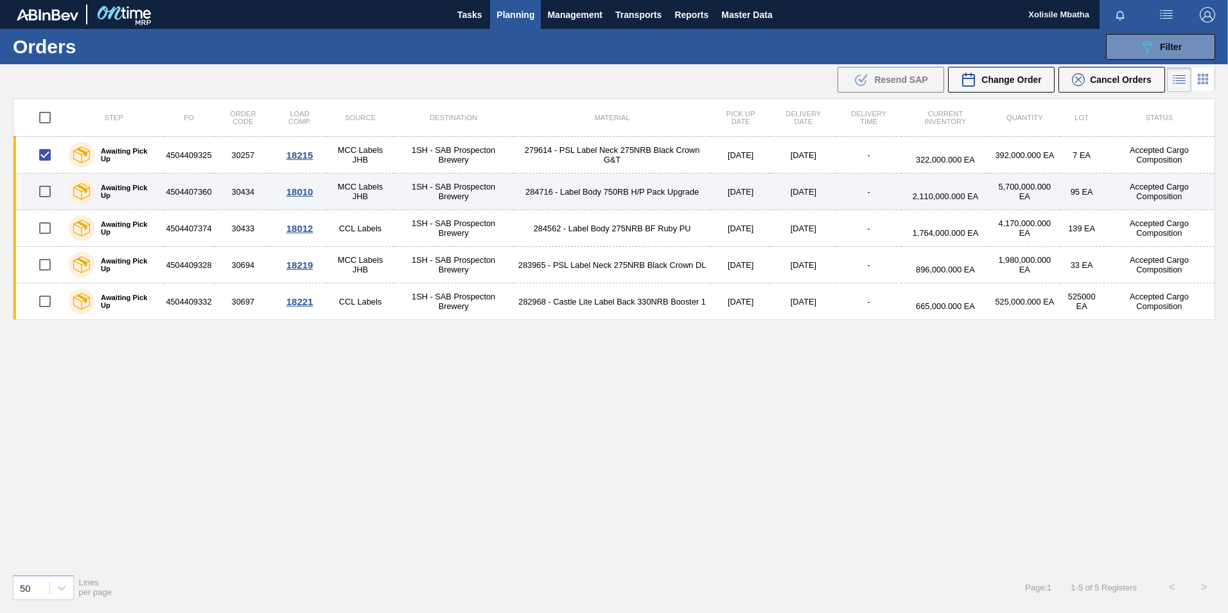 The width and height of the screenshot is (1228, 613). I want to click on div: 18215, so click(299, 155).